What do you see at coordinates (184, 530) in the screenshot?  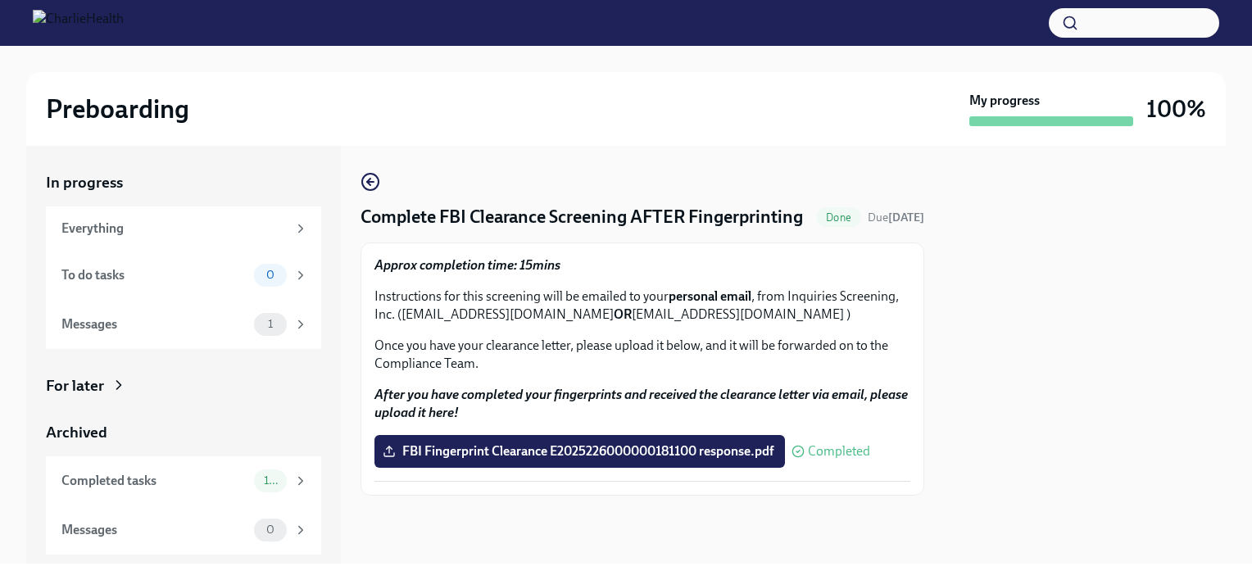 I see `a: Messages0` at bounding box center [184, 530].